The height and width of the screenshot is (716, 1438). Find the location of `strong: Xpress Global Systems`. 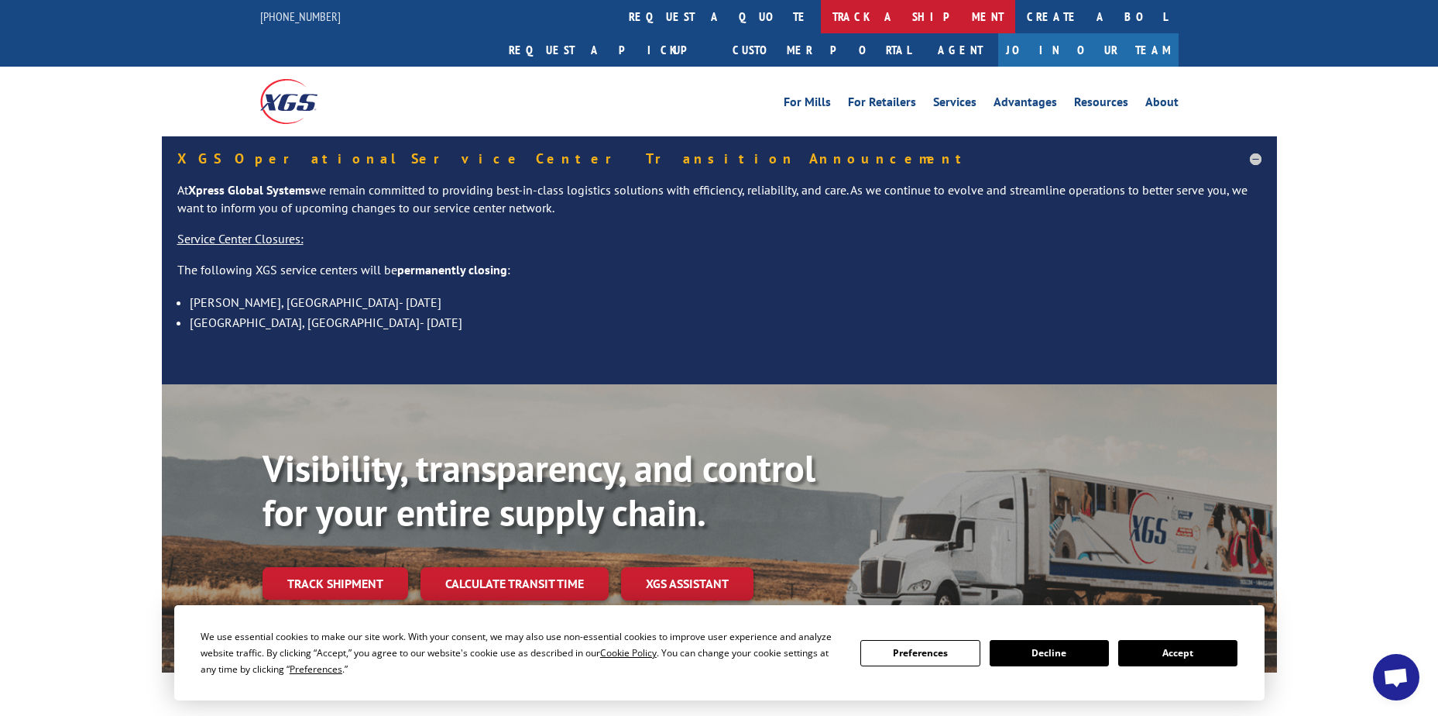

strong: Xpress Global Systems is located at coordinates (249, 190).